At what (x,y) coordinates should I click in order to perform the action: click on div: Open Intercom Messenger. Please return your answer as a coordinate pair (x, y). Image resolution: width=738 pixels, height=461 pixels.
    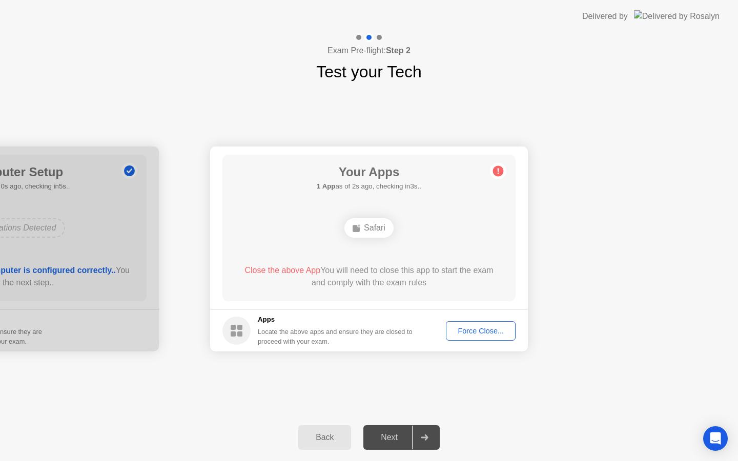
    Looking at the image, I should click on (716, 439).